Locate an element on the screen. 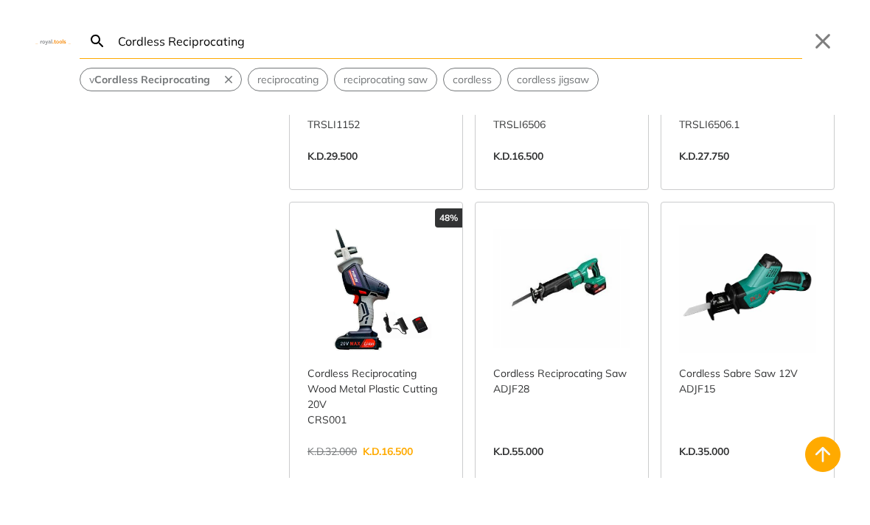 Image resolution: width=870 pixels, height=525 pixels. button: Close is located at coordinates (822, 41).